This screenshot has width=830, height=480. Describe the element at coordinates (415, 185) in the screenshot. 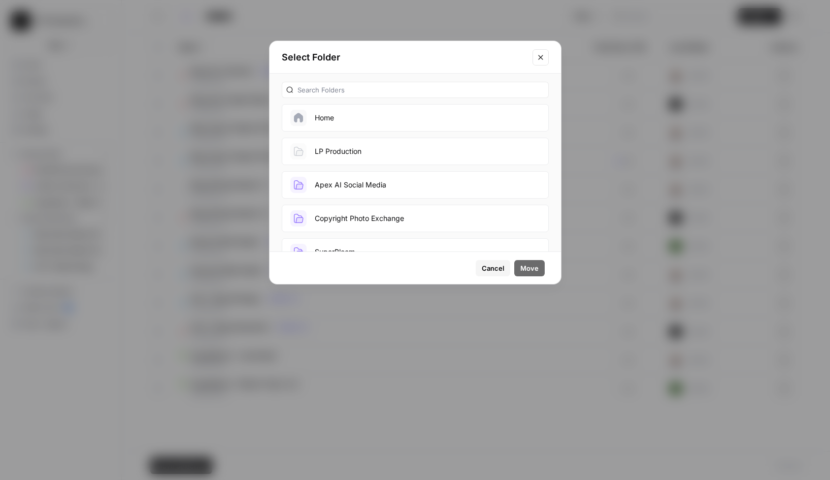

I see `button: Apex AI Social Media` at that location.